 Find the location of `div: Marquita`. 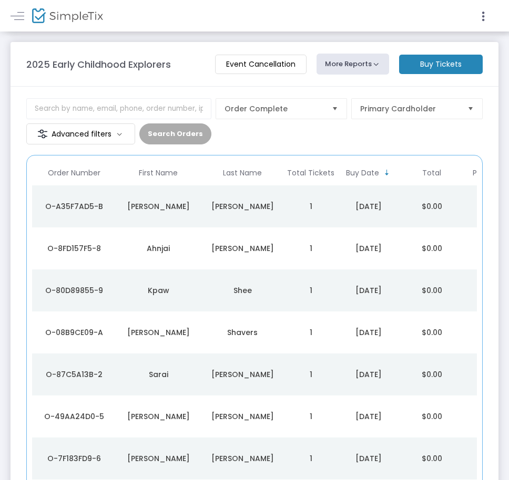

div: Marquita is located at coordinates (158, 333).